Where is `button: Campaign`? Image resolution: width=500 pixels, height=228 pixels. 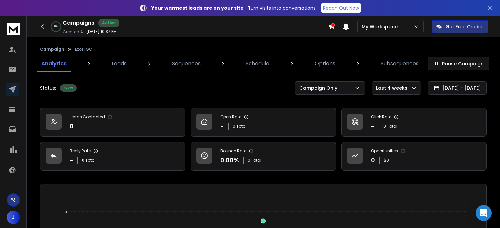
button: Campaign is located at coordinates (52, 49).